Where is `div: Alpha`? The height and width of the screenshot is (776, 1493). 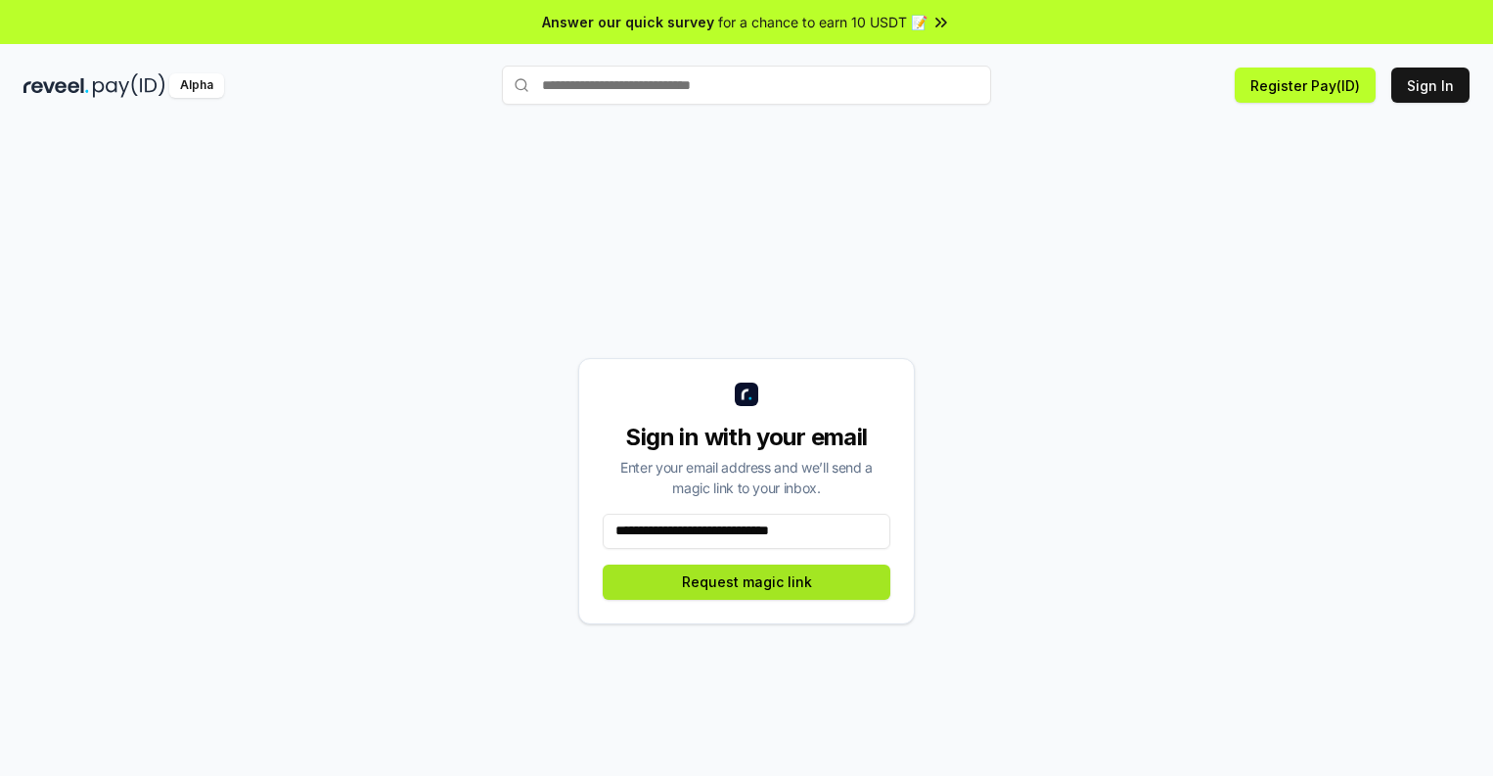
div: Alpha is located at coordinates (197, 85).